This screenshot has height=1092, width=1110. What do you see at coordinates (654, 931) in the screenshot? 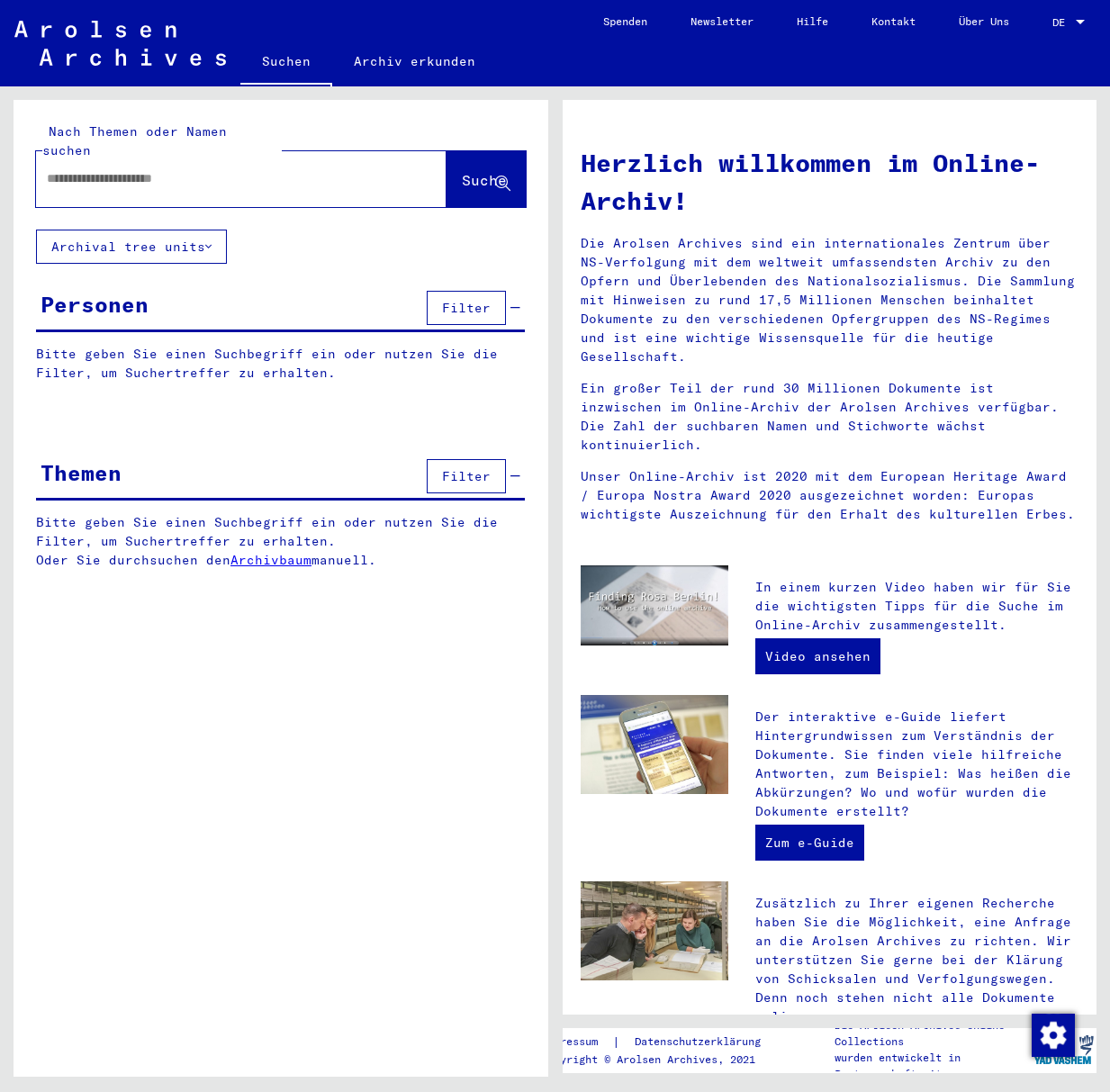
I see `img: inquiries.jpg` at bounding box center [654, 931].